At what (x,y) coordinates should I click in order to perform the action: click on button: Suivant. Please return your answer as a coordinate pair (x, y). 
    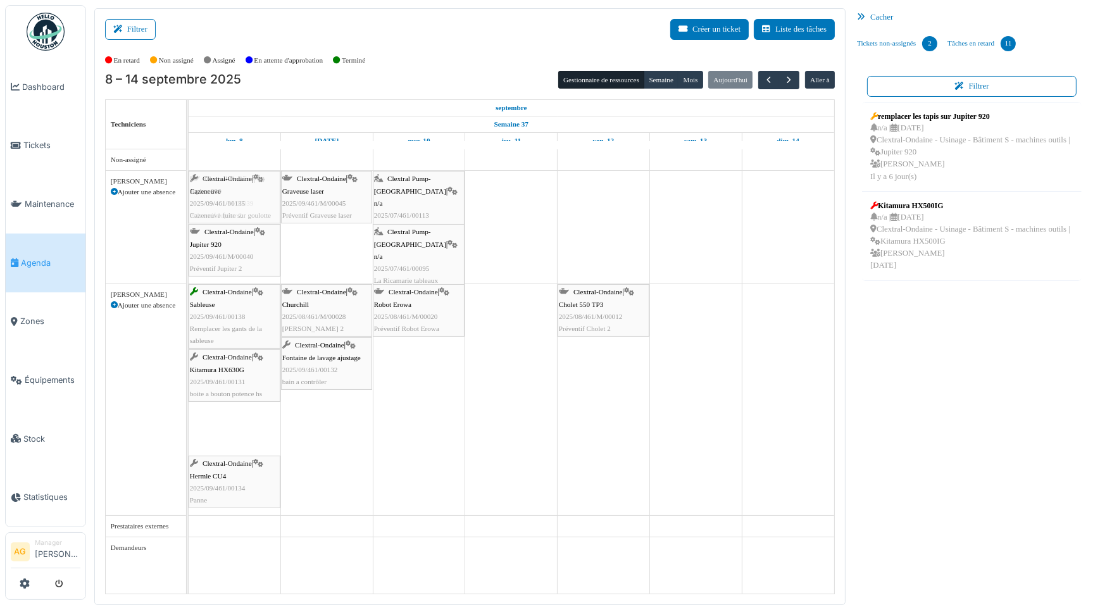
    Looking at the image, I should click on (789, 80).